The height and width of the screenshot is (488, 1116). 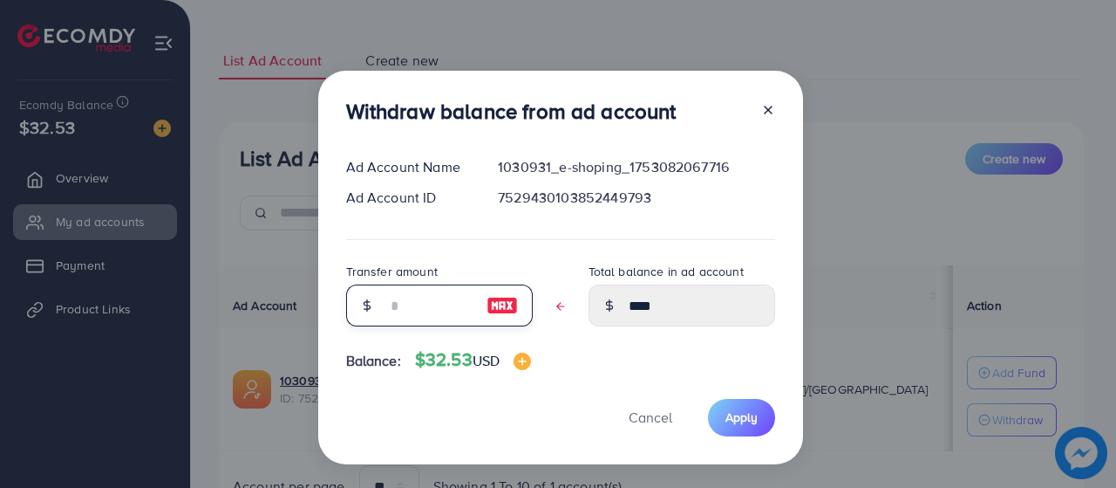 What do you see at coordinates (651, 417) in the screenshot?
I see `span: Cancel` at bounding box center [651, 417].